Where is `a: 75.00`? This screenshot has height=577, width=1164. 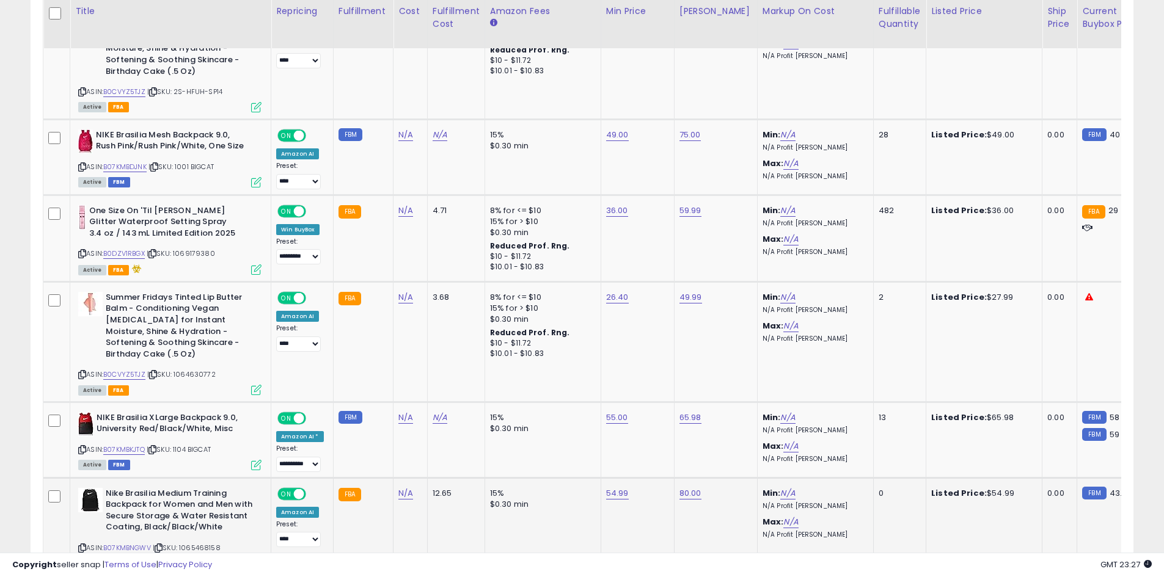
a: 75.00 is located at coordinates (690, 135).